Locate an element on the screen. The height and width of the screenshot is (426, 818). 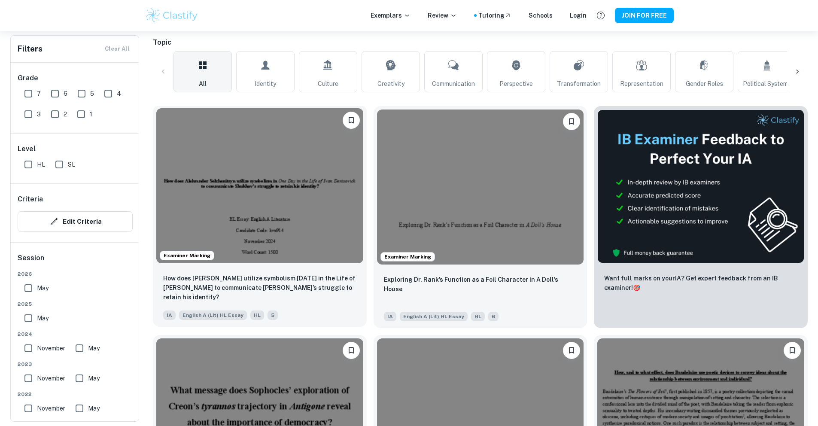
h6: Session is located at coordinates (75, 262).